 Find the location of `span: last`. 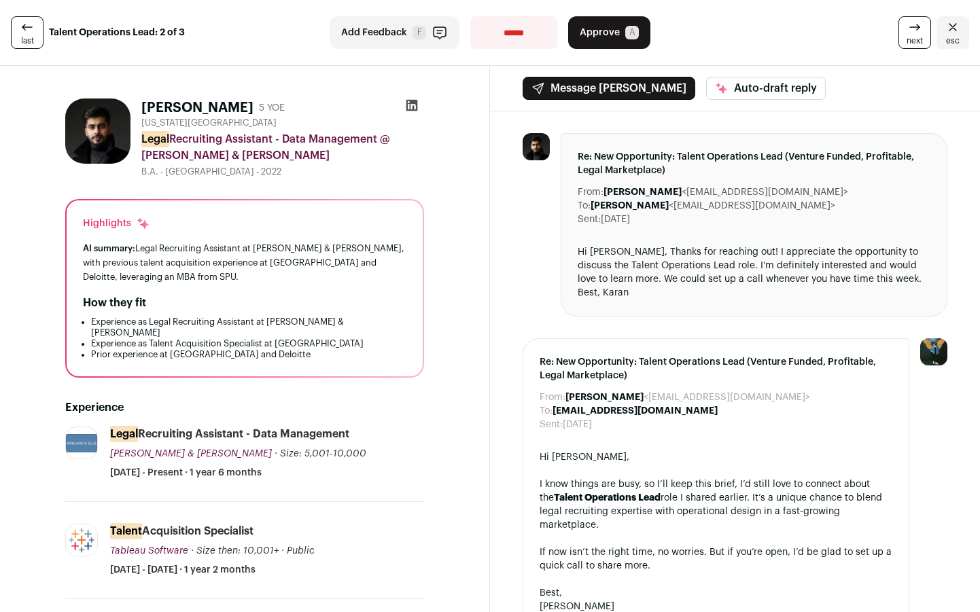

span: last is located at coordinates (27, 41).